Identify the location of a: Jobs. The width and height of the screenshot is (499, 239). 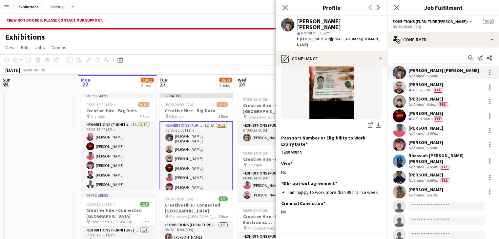
(40, 48).